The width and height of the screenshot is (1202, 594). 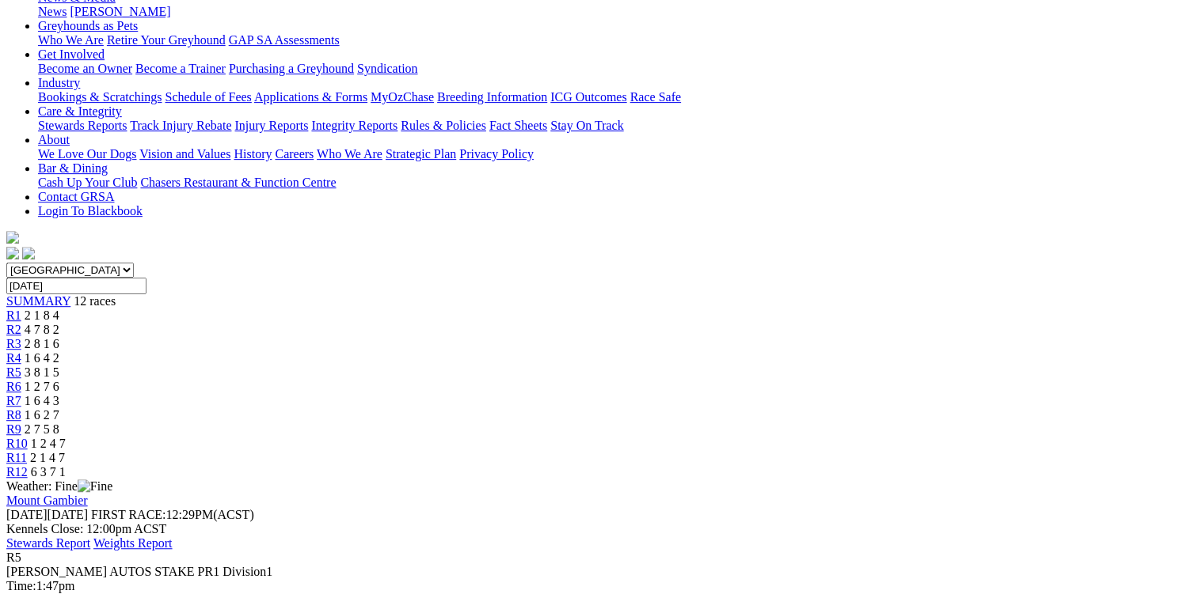 What do you see at coordinates (284, 40) in the screenshot?
I see `a: GAP SA Assessments` at bounding box center [284, 40].